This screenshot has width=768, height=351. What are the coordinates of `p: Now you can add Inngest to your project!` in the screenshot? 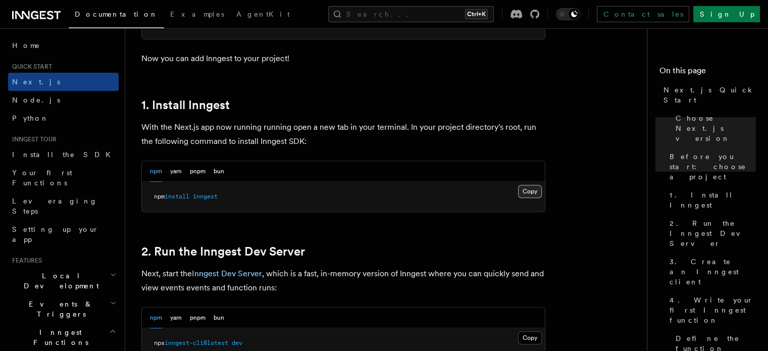 It's located at (343, 59).